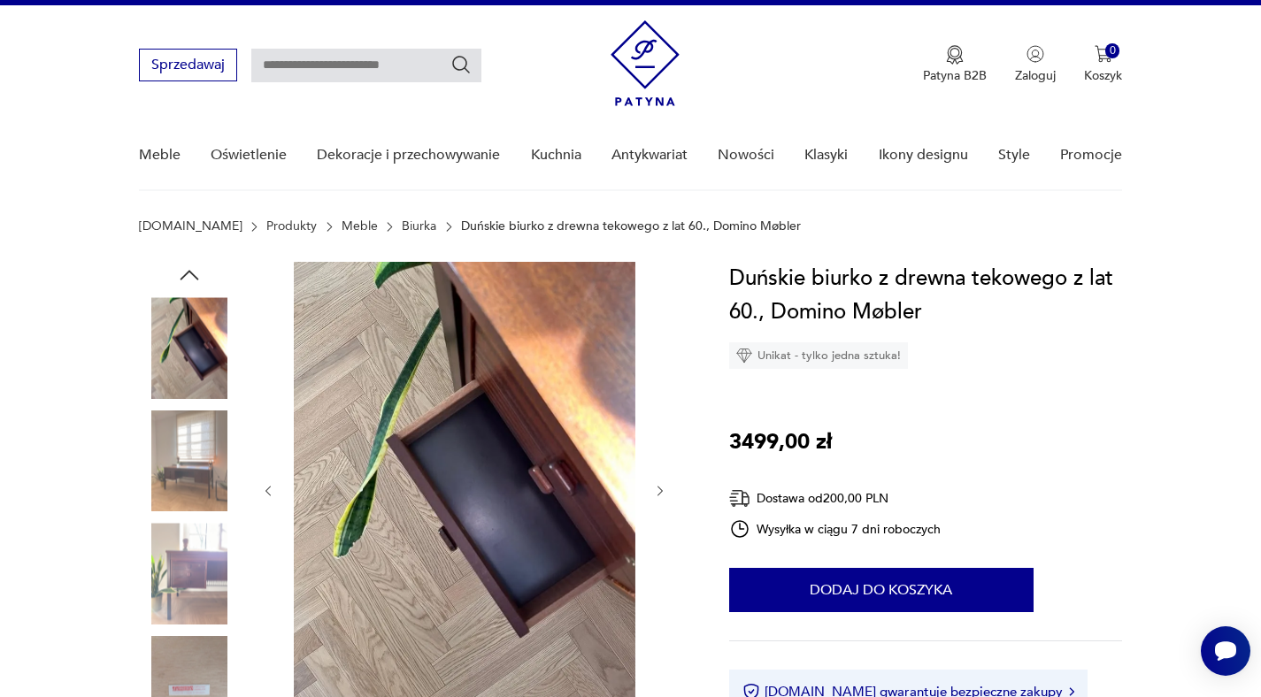  I want to click on a: Ikony designu, so click(923, 155).